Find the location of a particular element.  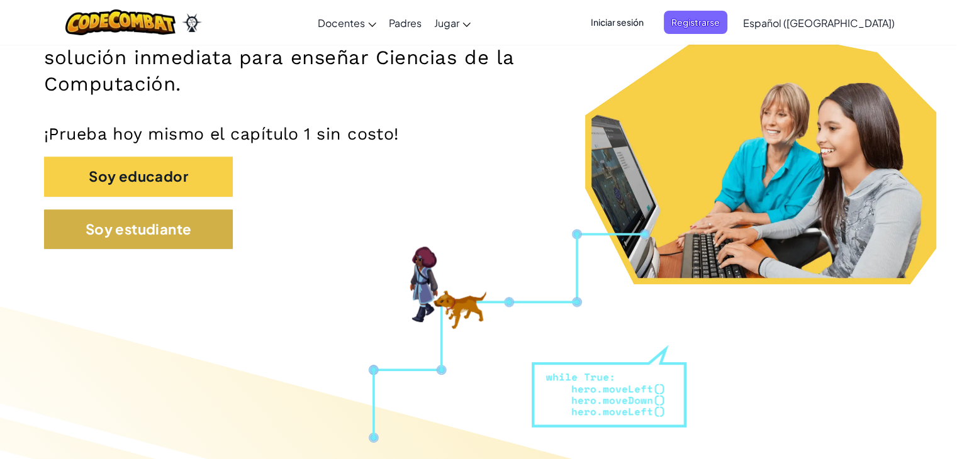

button: Registrarse is located at coordinates (695, 22).